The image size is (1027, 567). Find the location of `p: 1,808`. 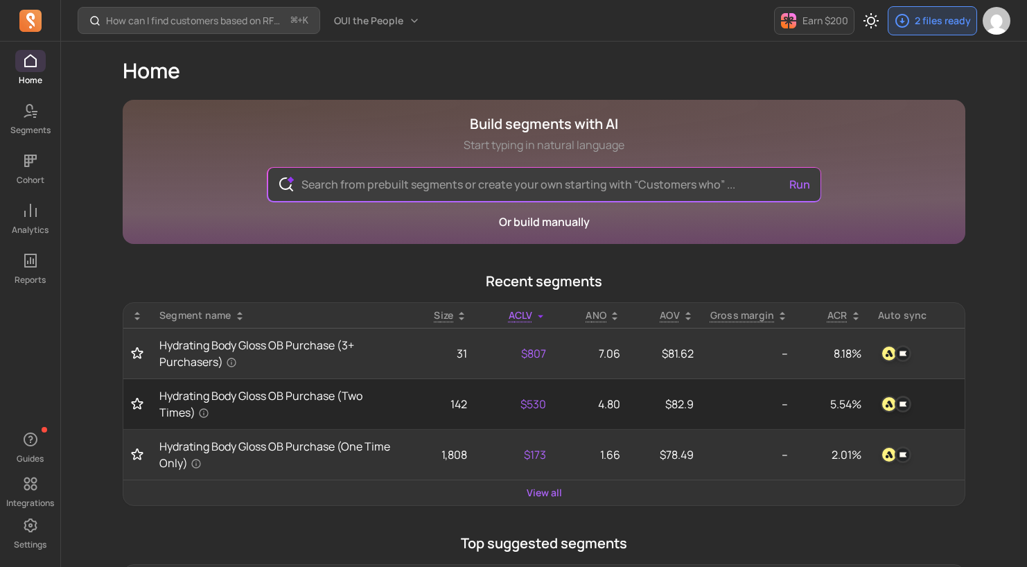

p: 1,808 is located at coordinates (439, 455).